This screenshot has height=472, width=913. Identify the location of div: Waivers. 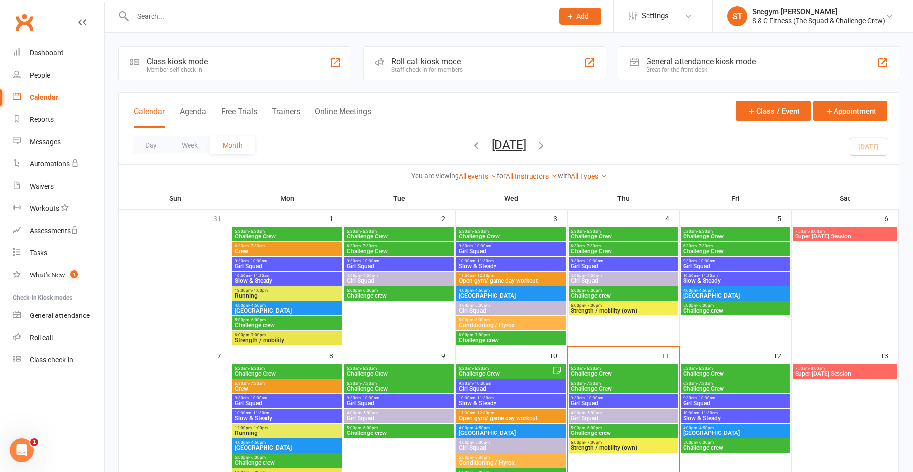
(41, 186).